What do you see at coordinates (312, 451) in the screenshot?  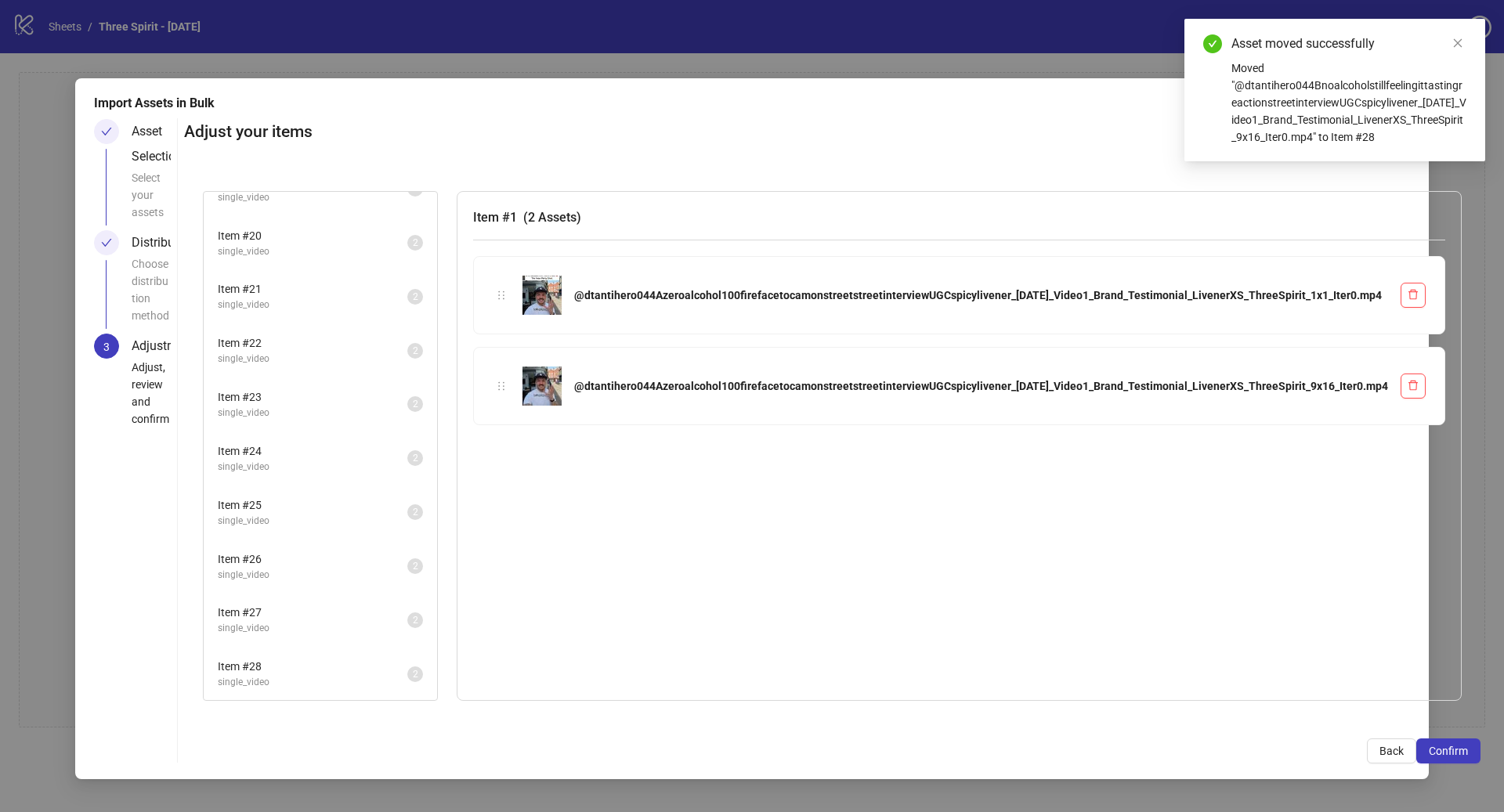 I see `span: Item # 24` at bounding box center [312, 451].